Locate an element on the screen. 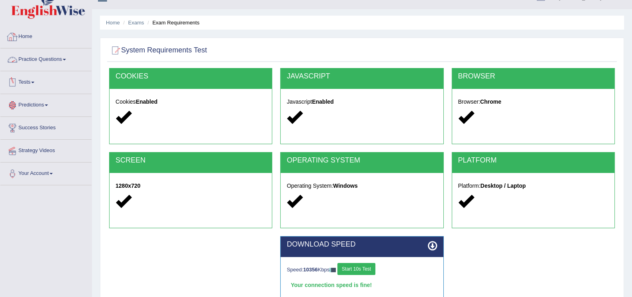 The height and width of the screenshot is (297, 632). a: Practice Questions is located at coordinates (46, 58).